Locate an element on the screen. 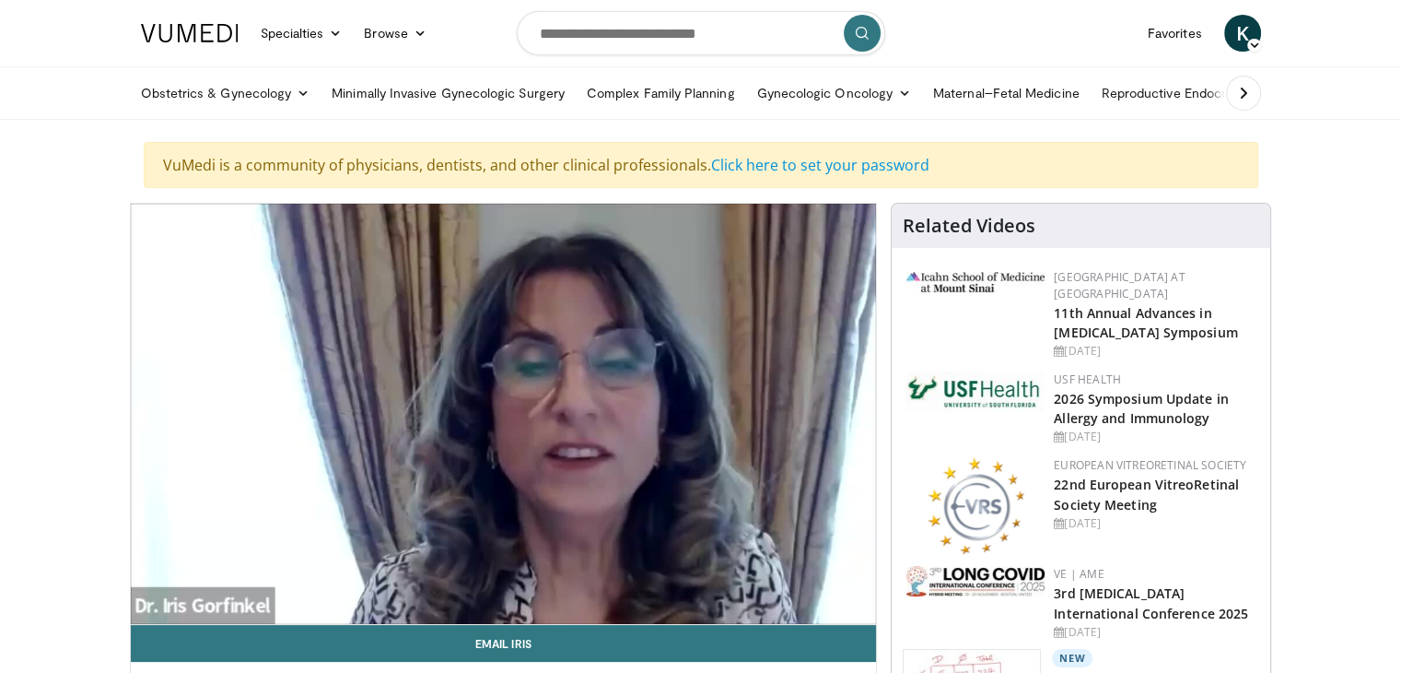 The image size is (1401, 673). span: K is located at coordinates (1243, 33).